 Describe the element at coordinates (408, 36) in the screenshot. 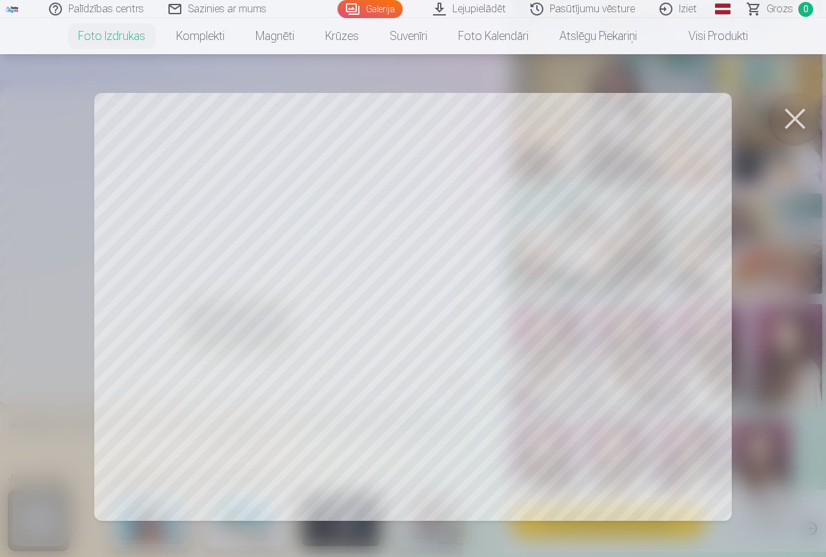

I see `a: Suvenīri` at that location.